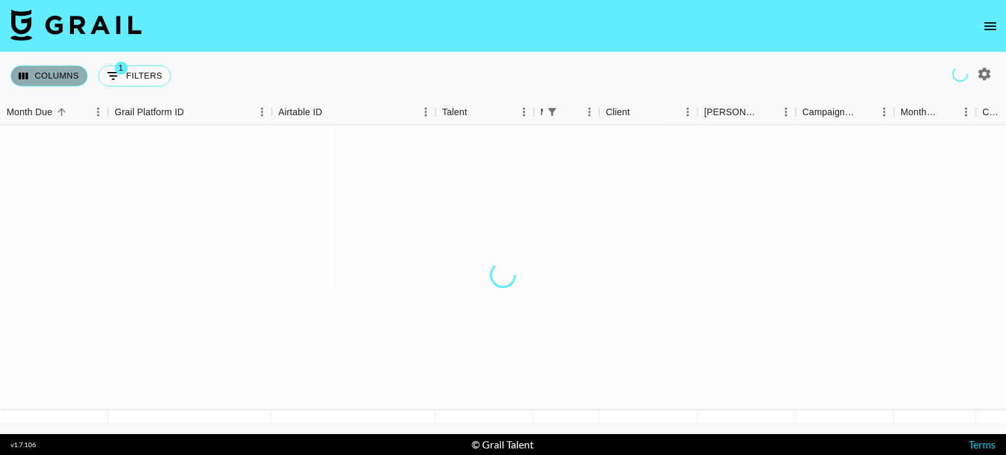 This screenshot has width=1006, height=455. What do you see at coordinates (552, 112) in the screenshot?
I see `div: 1 active filter` at bounding box center [552, 112].